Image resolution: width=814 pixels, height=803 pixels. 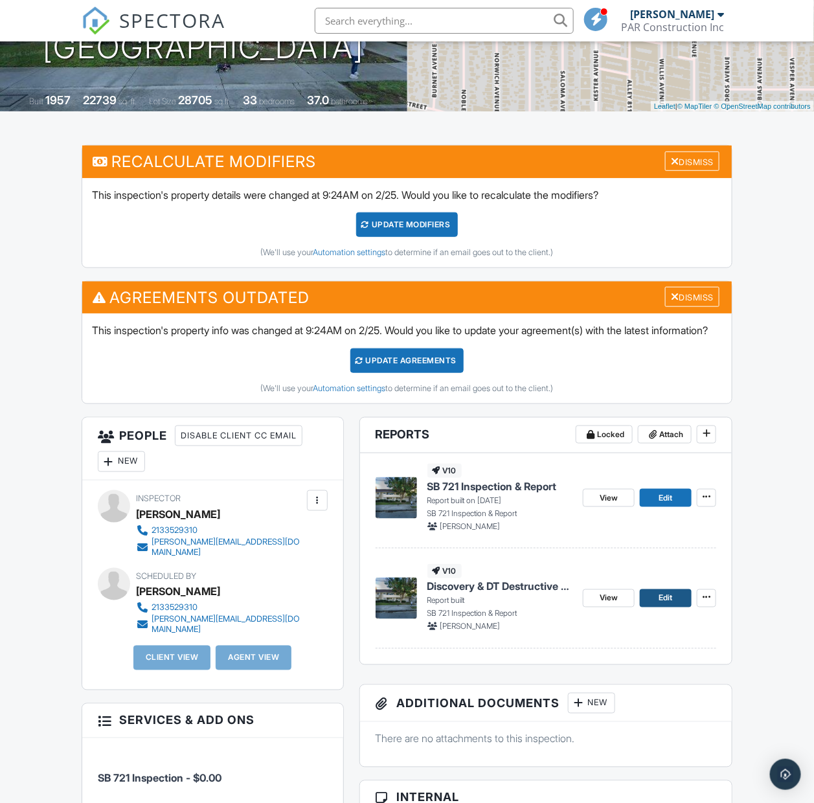 What do you see at coordinates (349, 101) in the screenshot?
I see `span: bathrooms` at bounding box center [349, 101].